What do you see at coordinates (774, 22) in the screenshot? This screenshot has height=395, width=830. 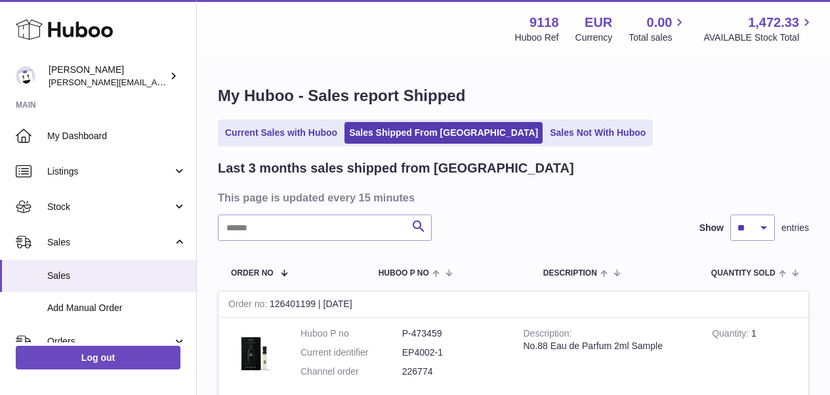 I see `span: 1,472.33` at bounding box center [774, 22].